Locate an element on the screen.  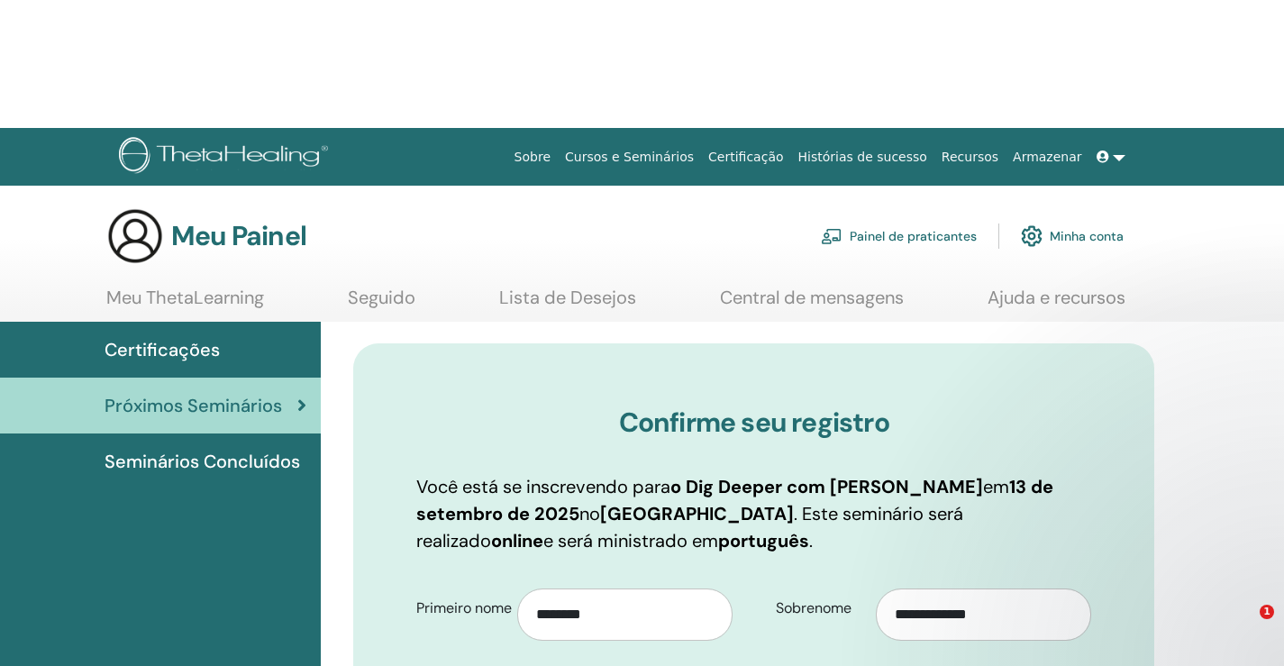
img: generic-user-icon.jpg is located at coordinates (135, 236).